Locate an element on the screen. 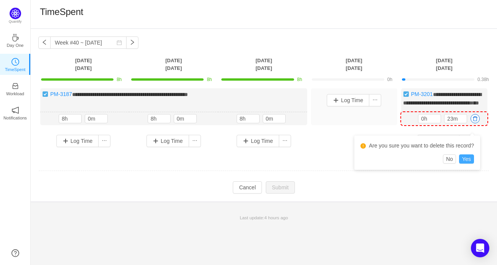 The width and height of the screenshot is (497, 265). span: Last update: is located at coordinates (264, 217).